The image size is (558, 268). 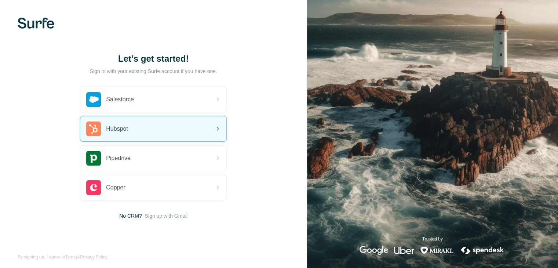 What do you see at coordinates (94, 158) in the screenshot?
I see `img: pipedrive's logo` at bounding box center [94, 158].